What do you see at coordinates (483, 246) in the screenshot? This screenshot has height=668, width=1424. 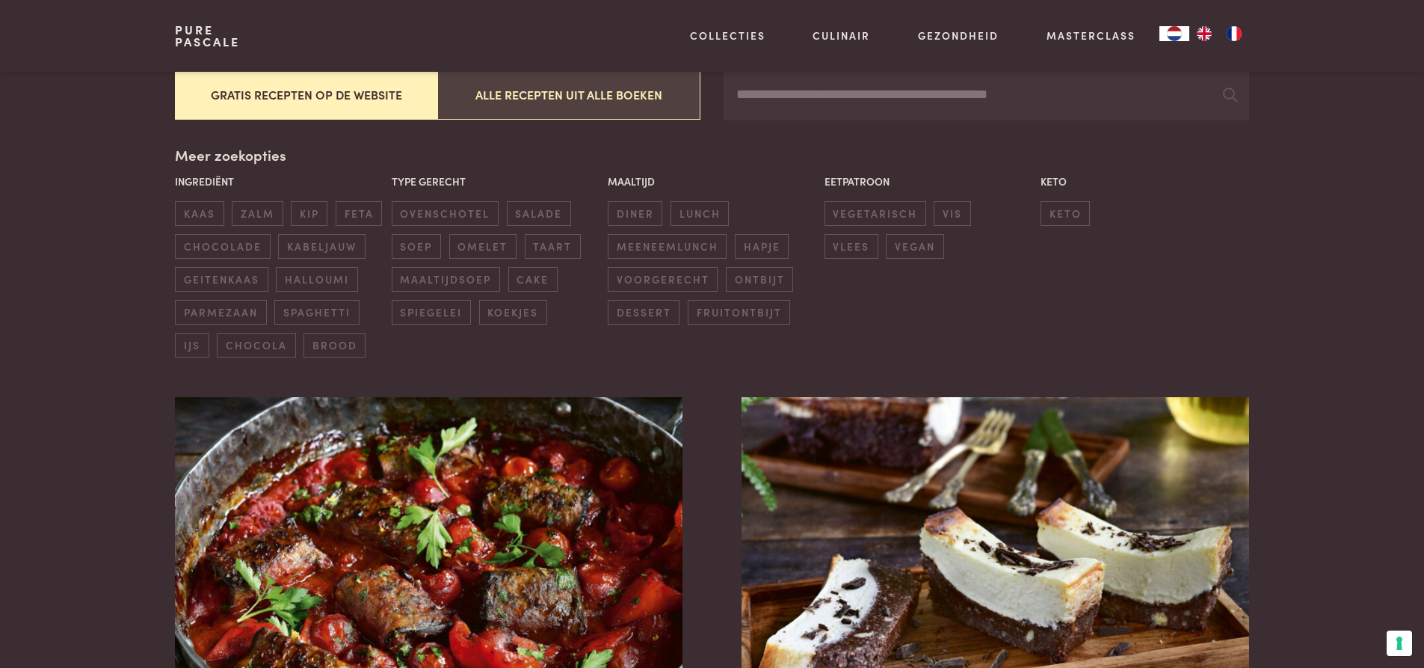 I see `span: omelet` at bounding box center [483, 246].